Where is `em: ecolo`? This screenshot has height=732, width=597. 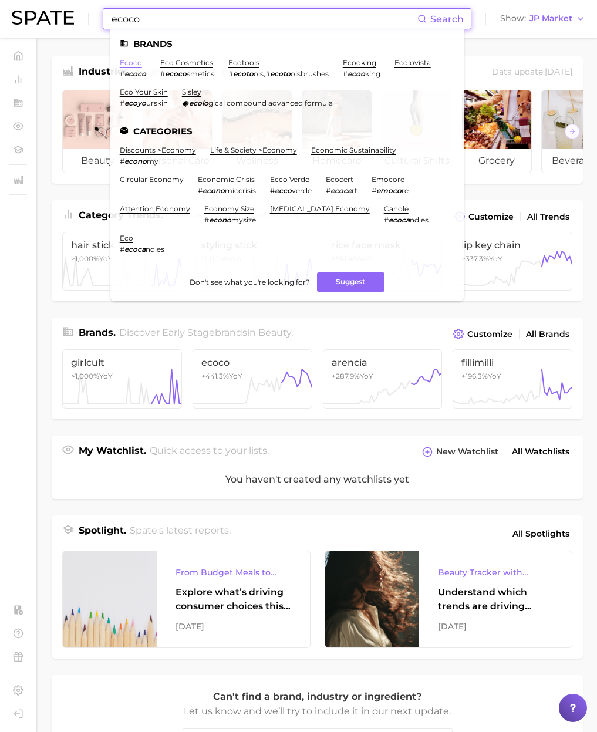 em: ecolo is located at coordinates (199, 103).